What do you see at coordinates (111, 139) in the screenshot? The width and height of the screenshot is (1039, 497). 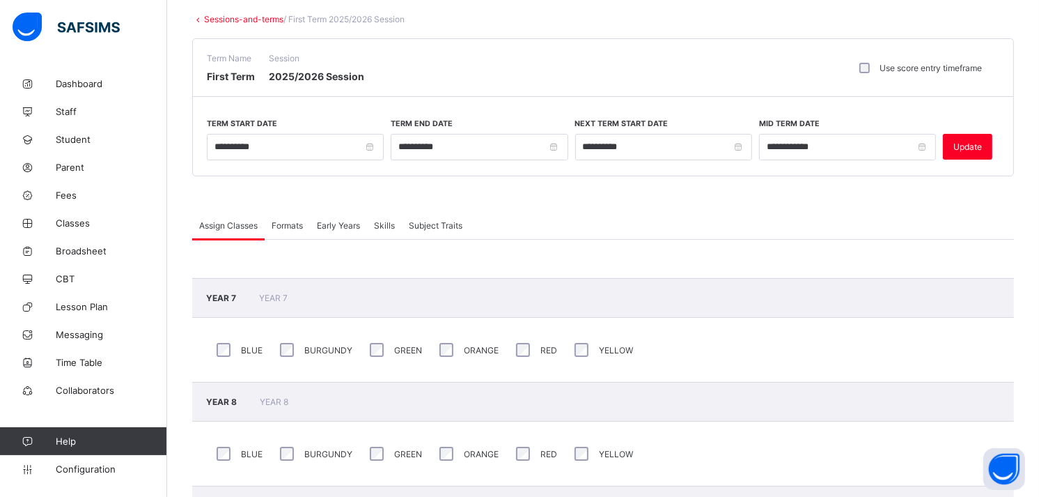 I see `span: Student` at bounding box center [111, 139].